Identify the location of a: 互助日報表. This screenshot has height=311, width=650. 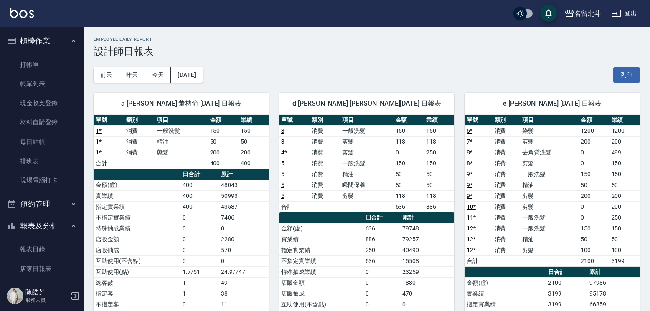
(42, 288).